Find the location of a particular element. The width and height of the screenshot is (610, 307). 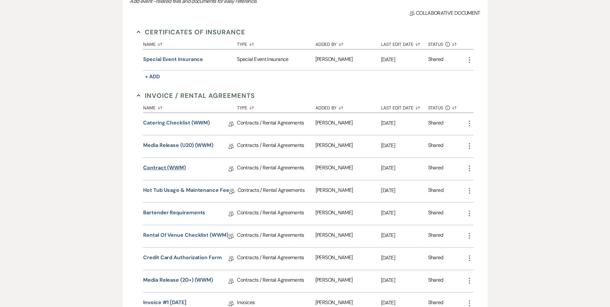

a: Bartender Requirements is located at coordinates (174, 213).